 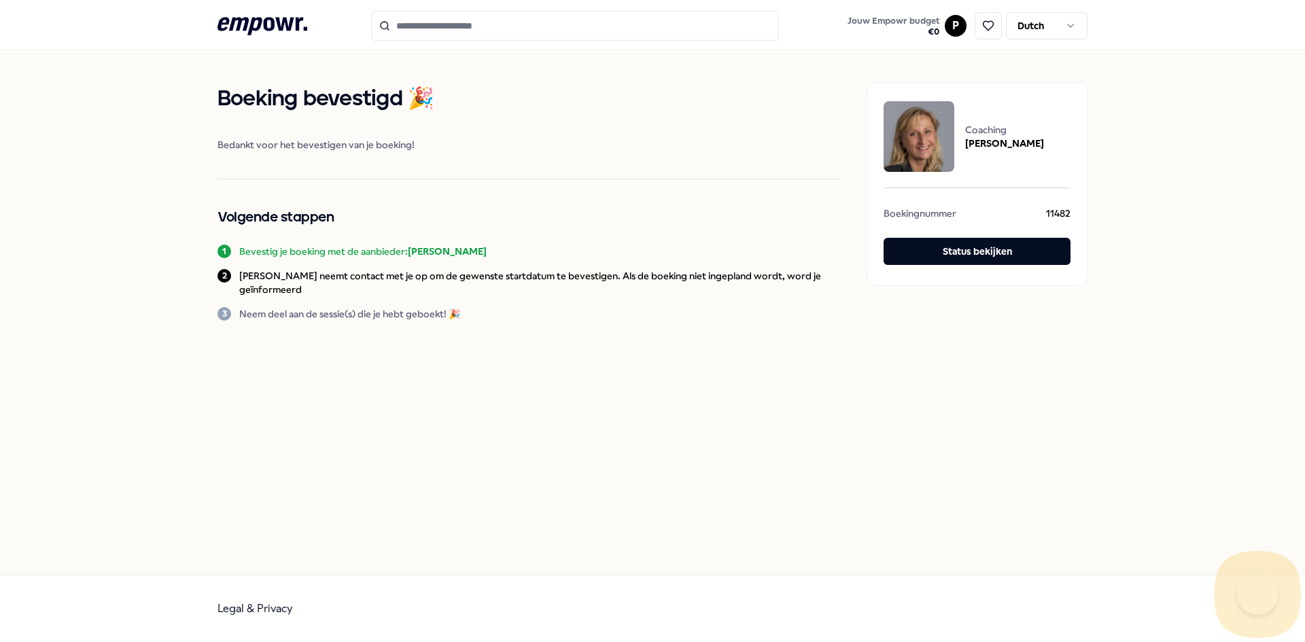 I want to click on div: 2, so click(x=224, y=276).